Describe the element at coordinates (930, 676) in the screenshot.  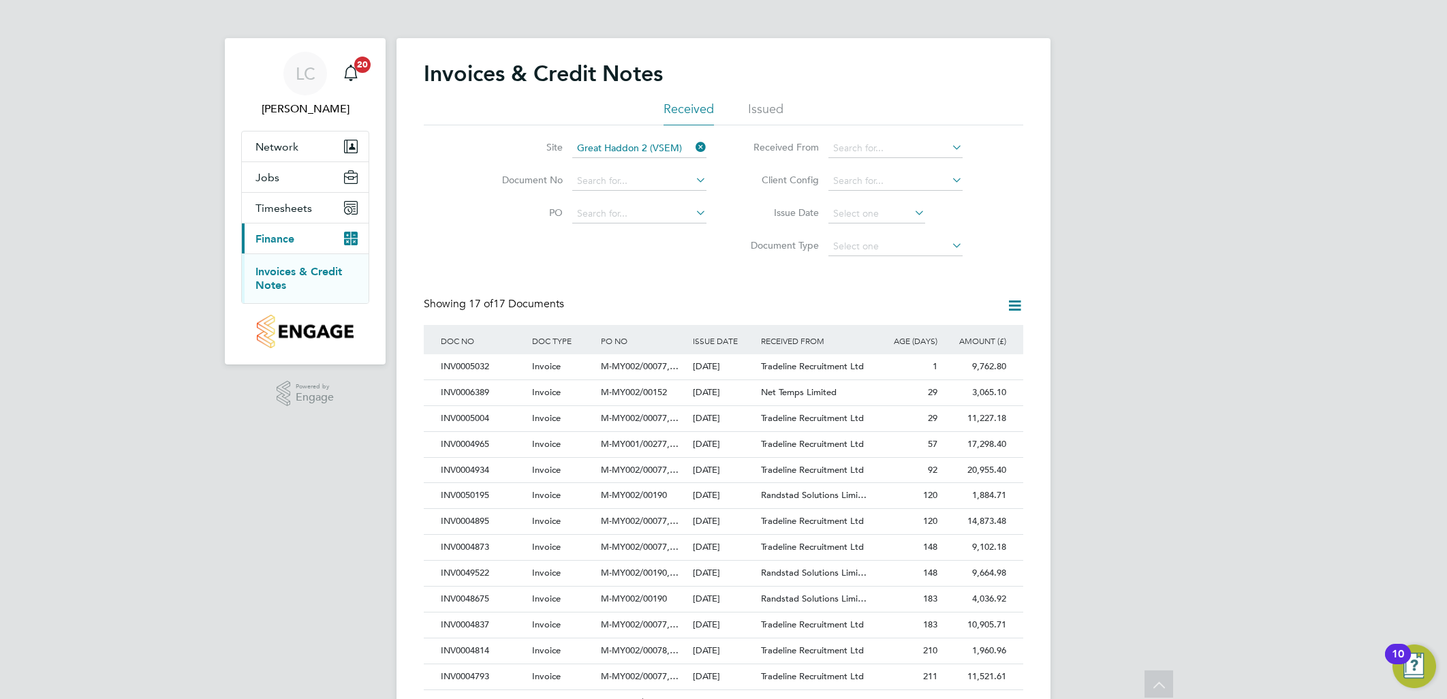
I see `span: 211` at that location.